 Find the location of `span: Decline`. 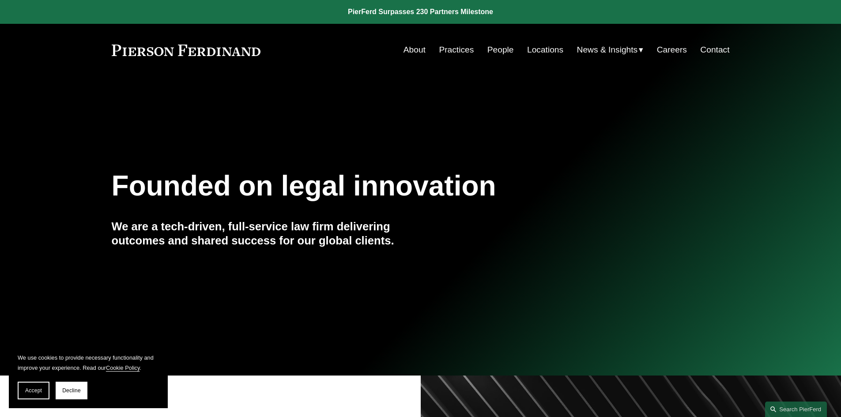

span: Decline is located at coordinates (72, 391).